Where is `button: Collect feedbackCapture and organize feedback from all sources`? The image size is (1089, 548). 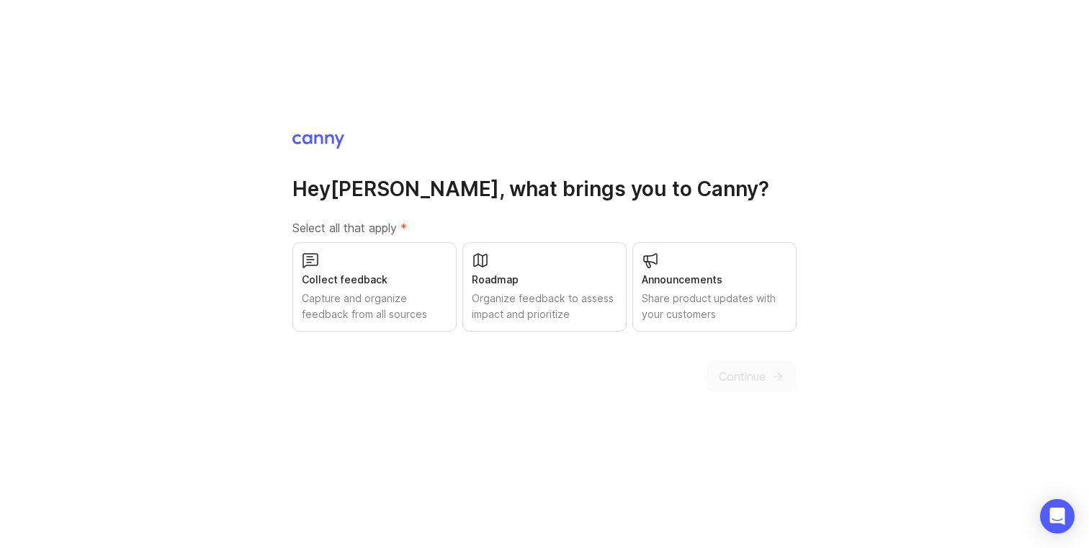
button: Collect feedbackCapture and organize feedback from all sources is located at coordinates (375, 287).